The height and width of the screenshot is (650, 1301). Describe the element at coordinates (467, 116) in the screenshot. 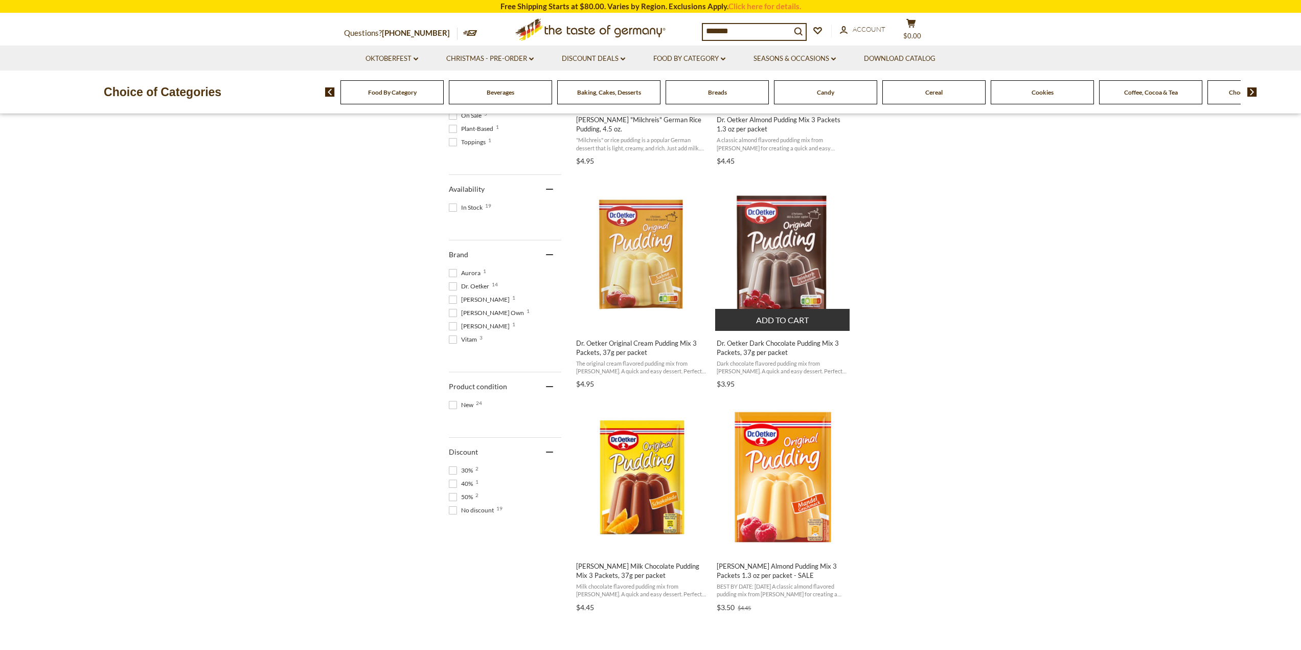

I see `span: On Sale` at that location.